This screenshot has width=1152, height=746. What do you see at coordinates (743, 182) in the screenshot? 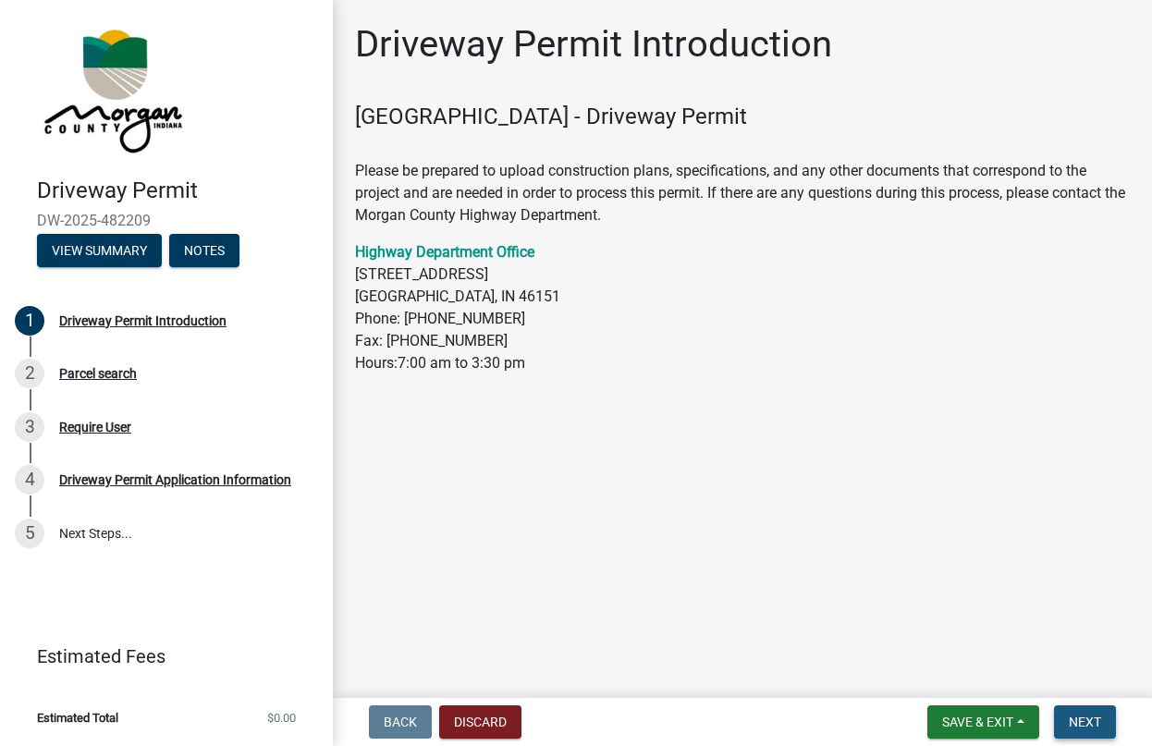
I see `p: Please be prepared to upload construction plans, specifications, and any other documents that cor...` at bounding box center [743, 182].